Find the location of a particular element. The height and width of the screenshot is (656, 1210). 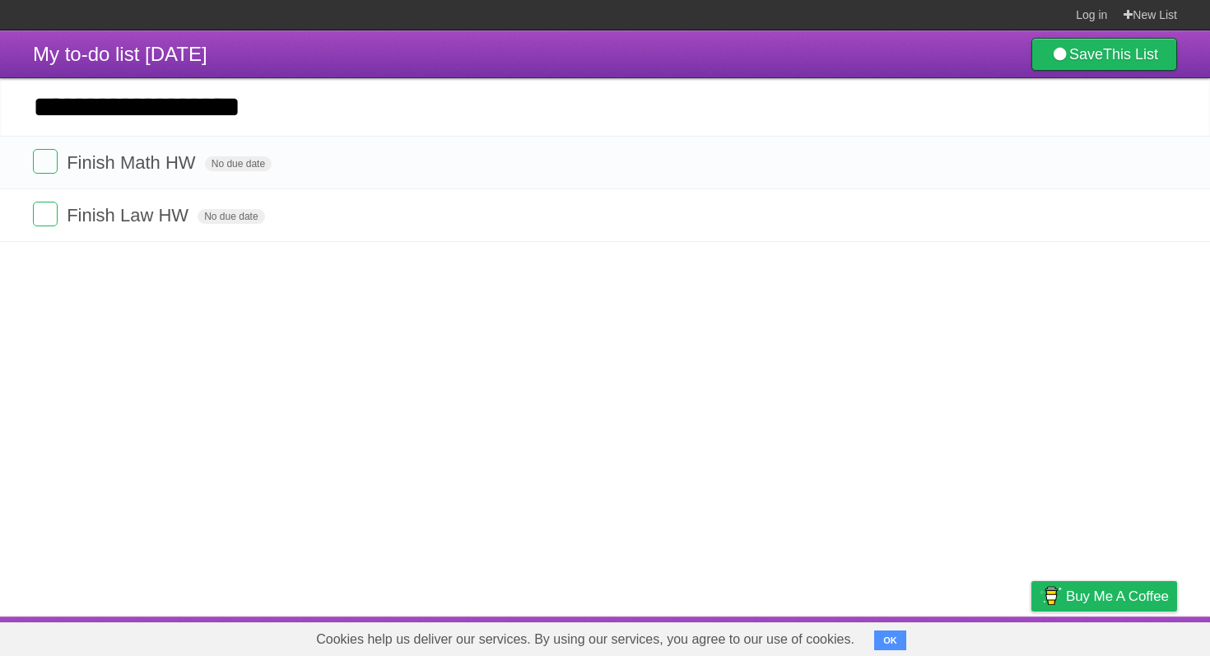

a: Privacy is located at coordinates (1031, 636).